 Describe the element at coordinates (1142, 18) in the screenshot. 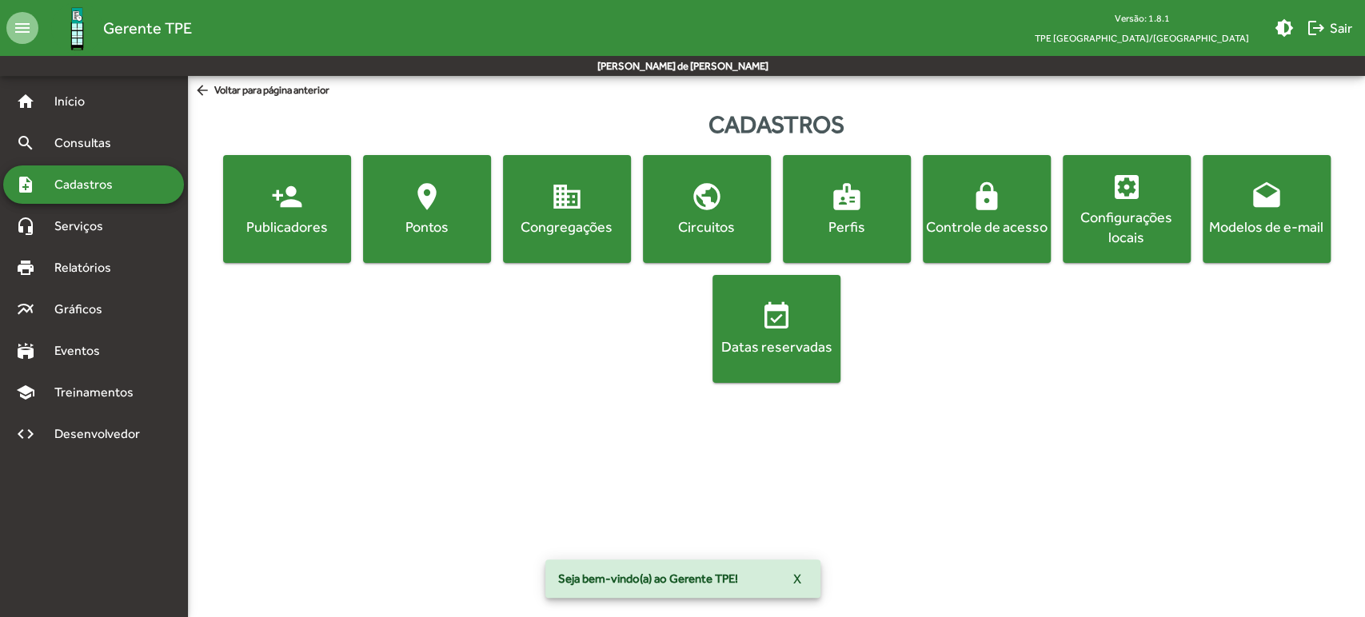

I see `div: Versão: 1.8.1` at that location.